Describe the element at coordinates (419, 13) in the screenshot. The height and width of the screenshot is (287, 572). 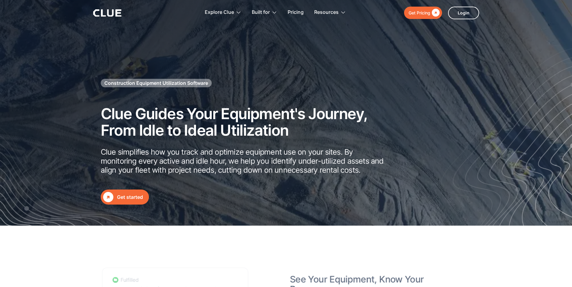
I see `div: Get Pricing` at that location.